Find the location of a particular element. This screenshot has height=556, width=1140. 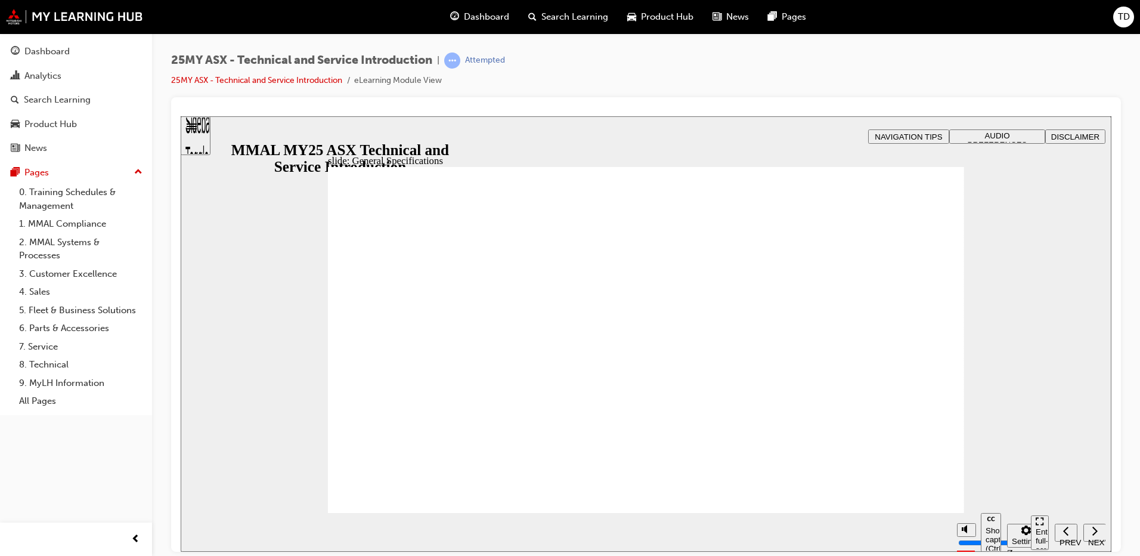

div: News is located at coordinates (36, 148).